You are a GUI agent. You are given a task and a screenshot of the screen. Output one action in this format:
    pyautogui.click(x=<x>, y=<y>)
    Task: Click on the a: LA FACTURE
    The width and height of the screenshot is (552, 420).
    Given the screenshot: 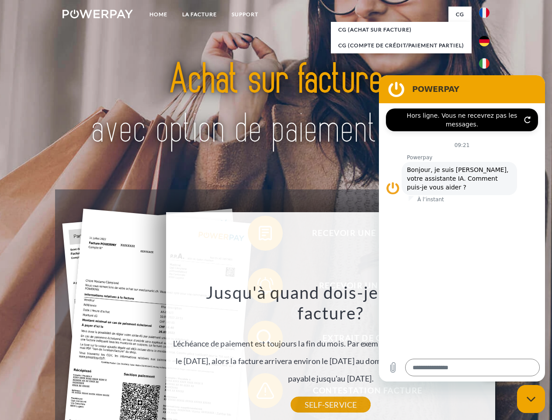 What is the action you would take?
    pyautogui.click(x=199, y=14)
    